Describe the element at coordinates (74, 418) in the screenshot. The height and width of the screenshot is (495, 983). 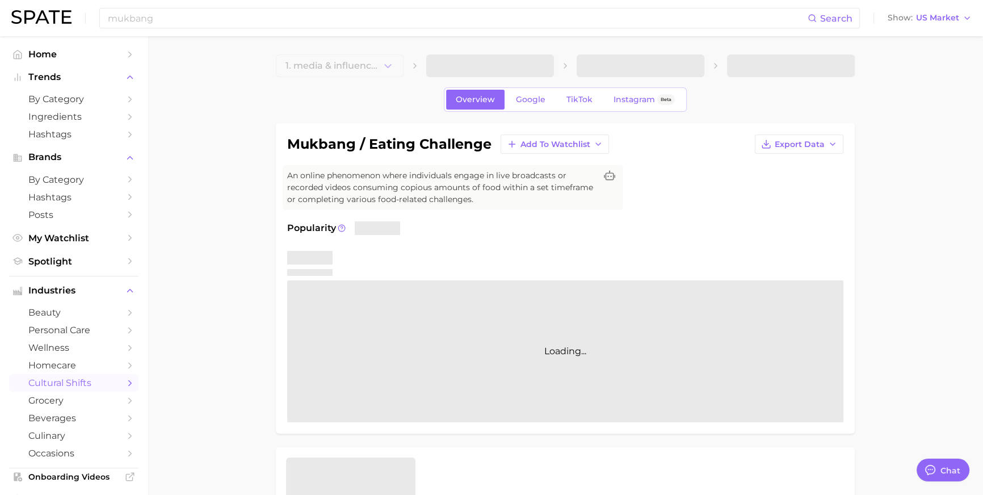
I see `span: beverages` at that location.